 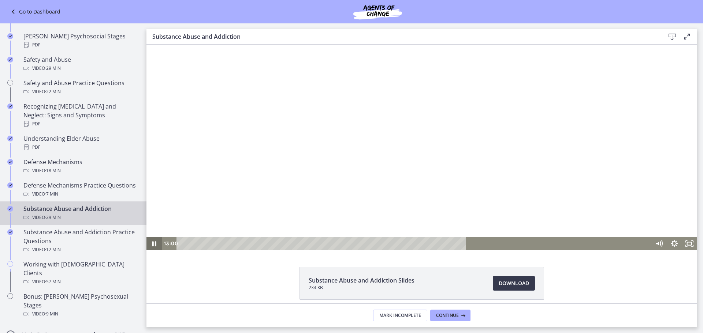 What do you see at coordinates (81, 143) in the screenshot?
I see `div: Understanding Elder Abuse` at bounding box center [81, 143].